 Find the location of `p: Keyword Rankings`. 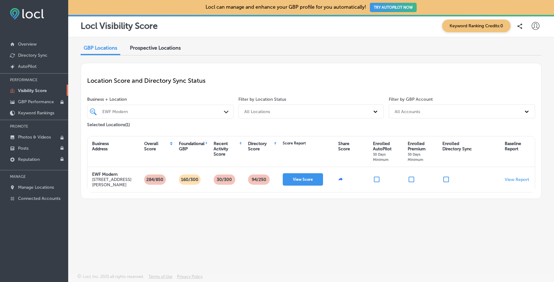

p: Keyword Rankings is located at coordinates (36, 113).